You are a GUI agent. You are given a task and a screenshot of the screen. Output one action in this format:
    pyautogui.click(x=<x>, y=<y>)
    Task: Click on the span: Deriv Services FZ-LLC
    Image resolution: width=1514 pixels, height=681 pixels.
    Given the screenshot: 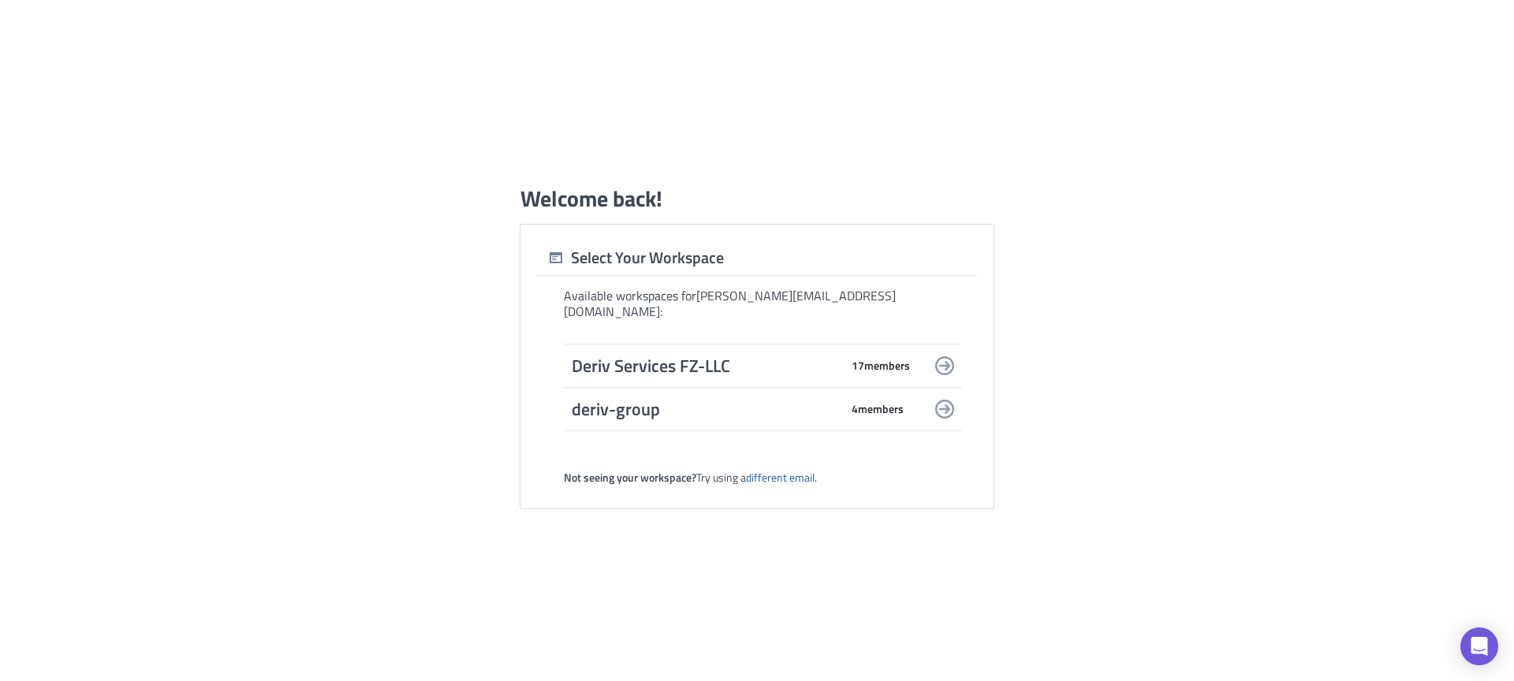 What is the action you would take?
    pyautogui.click(x=706, y=366)
    